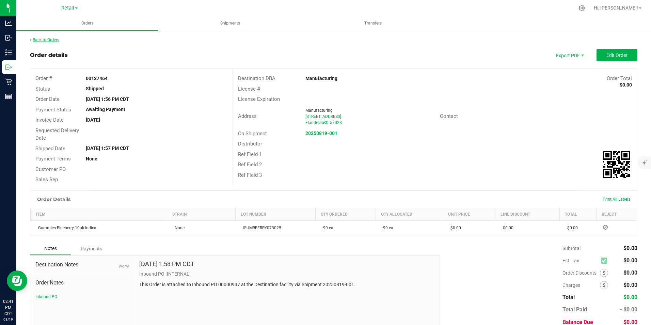 Image resolution: width=651 pixels, height=325 pixels. What do you see at coordinates (8, 319) in the screenshot?
I see `p: 08/19` at bounding box center [8, 319].